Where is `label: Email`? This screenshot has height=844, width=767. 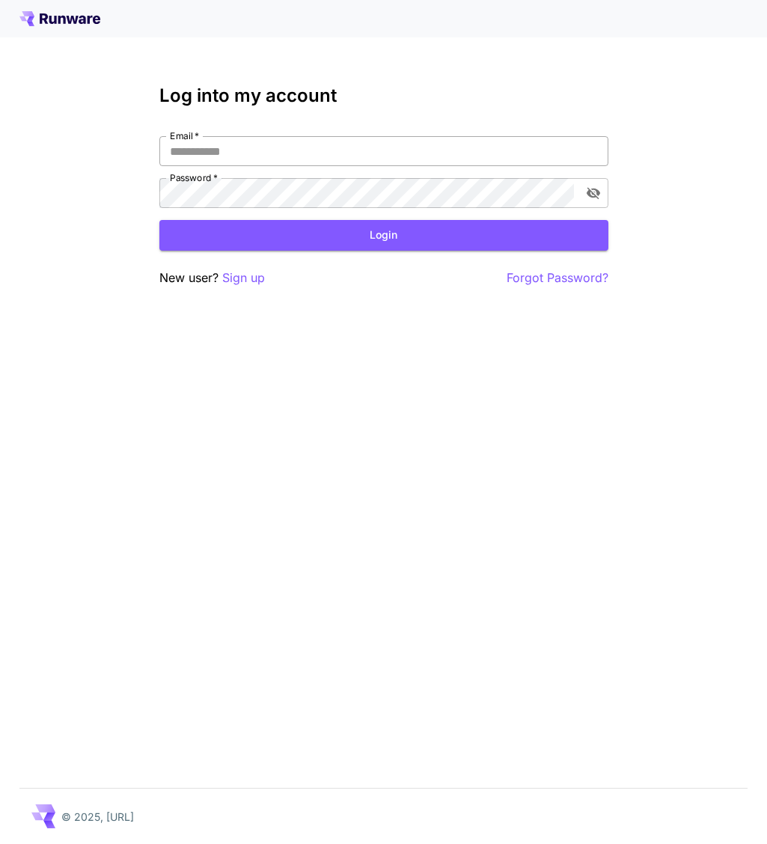 label: Email is located at coordinates (184, 135).